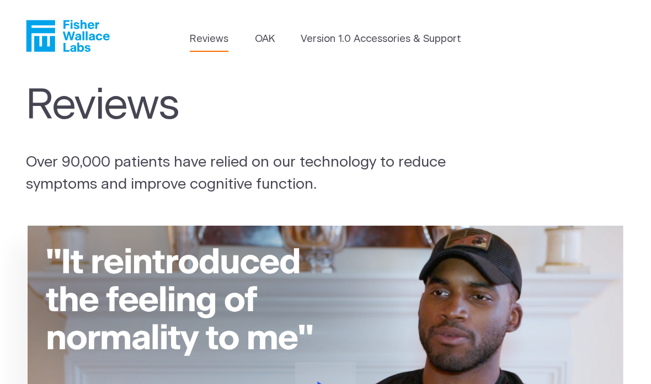  I want to click on h1: Reviews, so click(247, 106).